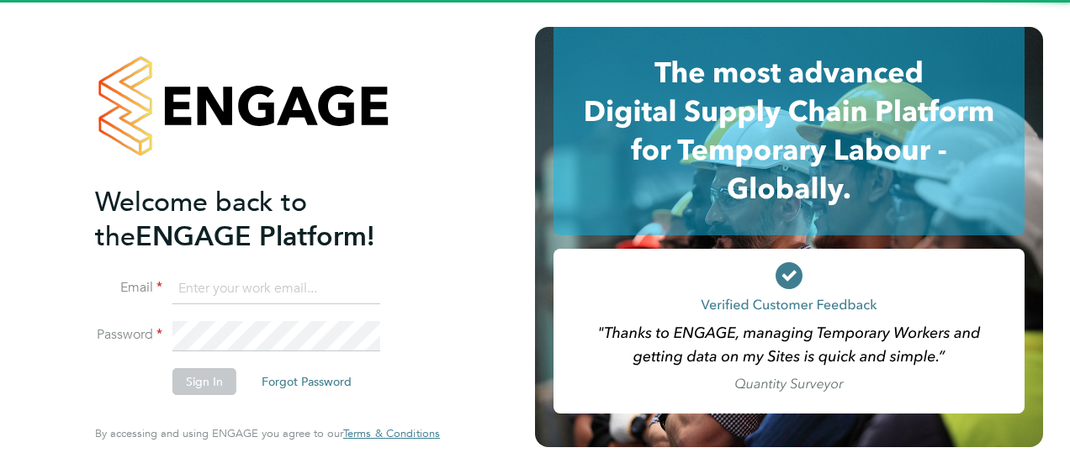 This screenshot has height=474, width=1070. Describe the element at coordinates (391, 433) in the screenshot. I see `span: Terms & Conditions` at that location.